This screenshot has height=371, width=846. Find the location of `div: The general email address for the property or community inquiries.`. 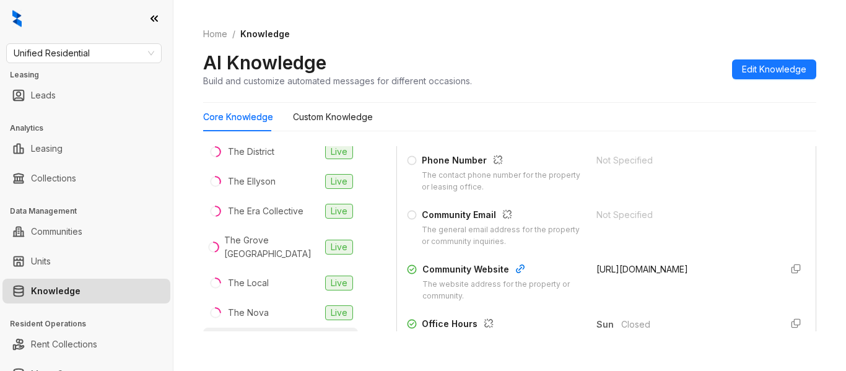

div: The general email address for the property or community inquiries. is located at coordinates (501, 236).